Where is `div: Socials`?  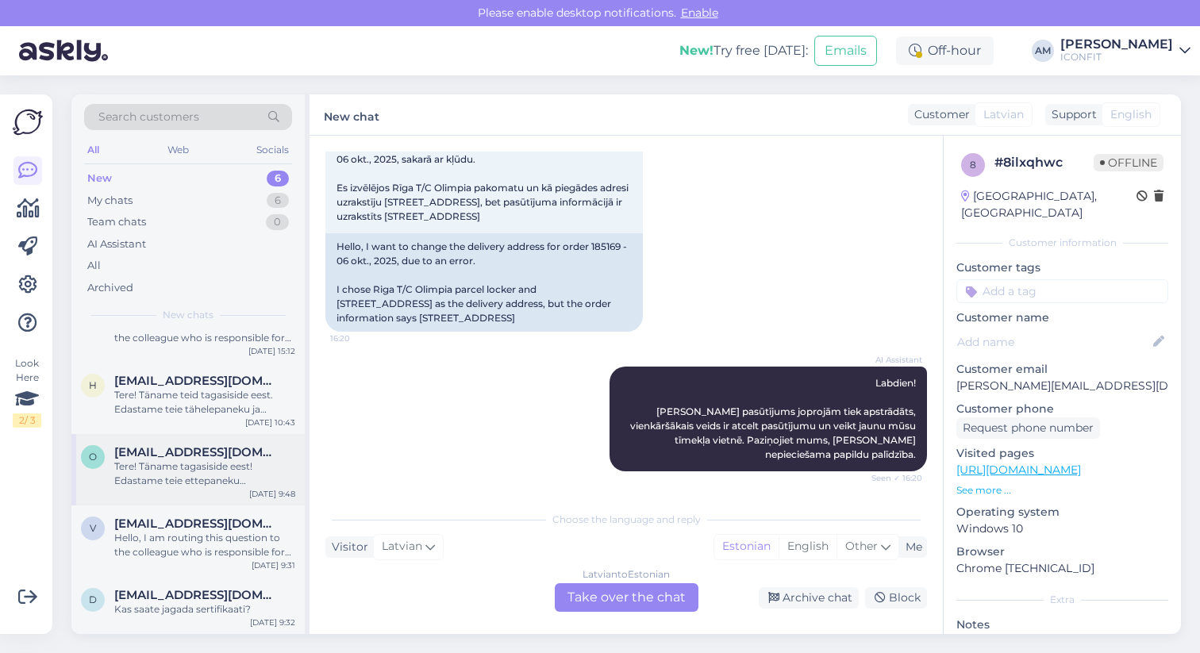 div: Socials is located at coordinates (272, 150).